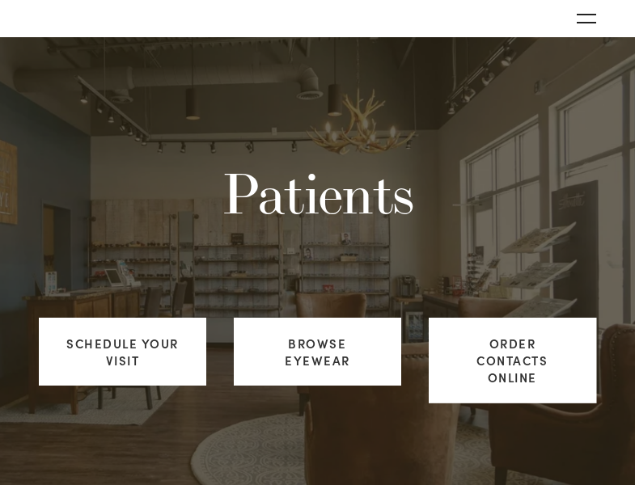 The height and width of the screenshot is (485, 635). Describe the element at coordinates (51, 19) in the screenshot. I see `img: Rochester, MN | You and Eye | Family Eye Care` at that location.